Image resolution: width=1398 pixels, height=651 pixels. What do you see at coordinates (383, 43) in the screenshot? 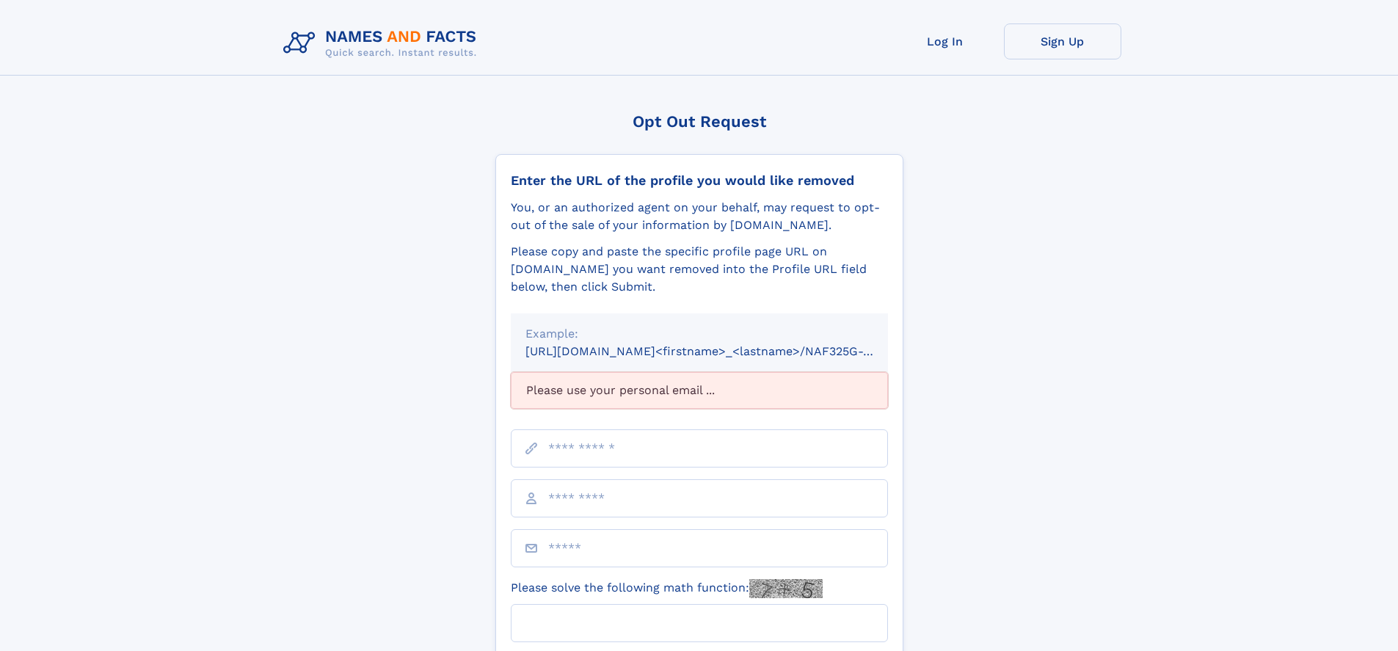
I see `img: Logo Names and Facts` at bounding box center [383, 43].